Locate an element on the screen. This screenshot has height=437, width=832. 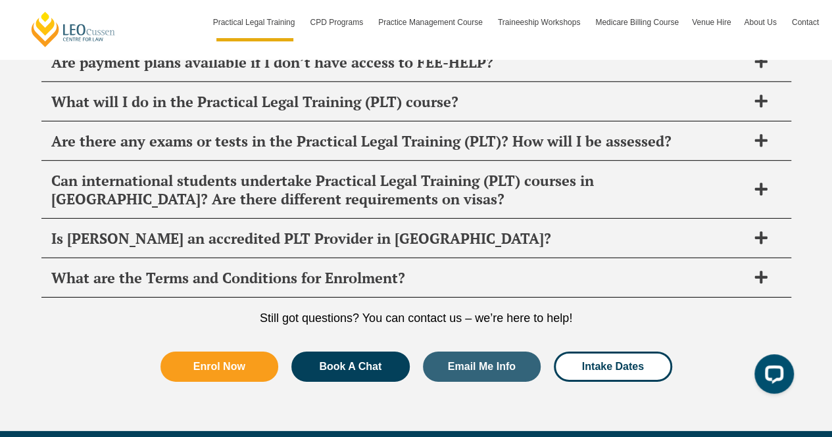
a: Practical Legal Training is located at coordinates (255, 22).